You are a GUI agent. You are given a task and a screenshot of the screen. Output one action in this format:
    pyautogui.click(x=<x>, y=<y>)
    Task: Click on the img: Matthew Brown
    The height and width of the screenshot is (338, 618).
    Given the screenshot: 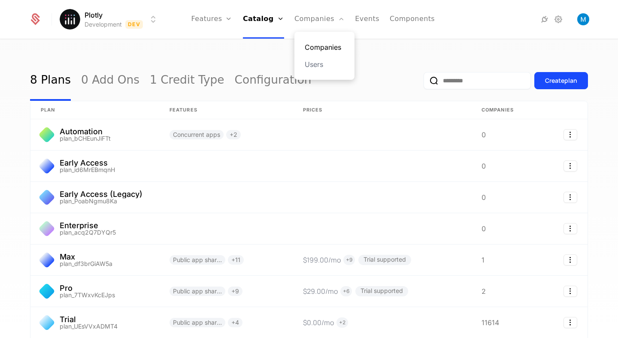 What is the action you would take?
    pyautogui.click(x=583, y=19)
    